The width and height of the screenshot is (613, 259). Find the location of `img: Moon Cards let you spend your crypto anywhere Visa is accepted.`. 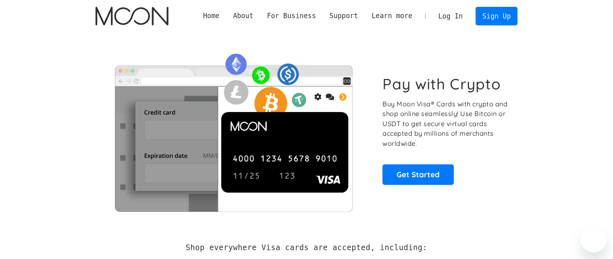

img: Moon Cards let you spend your crypto anywhere Visa is accepted. is located at coordinates (233, 130).